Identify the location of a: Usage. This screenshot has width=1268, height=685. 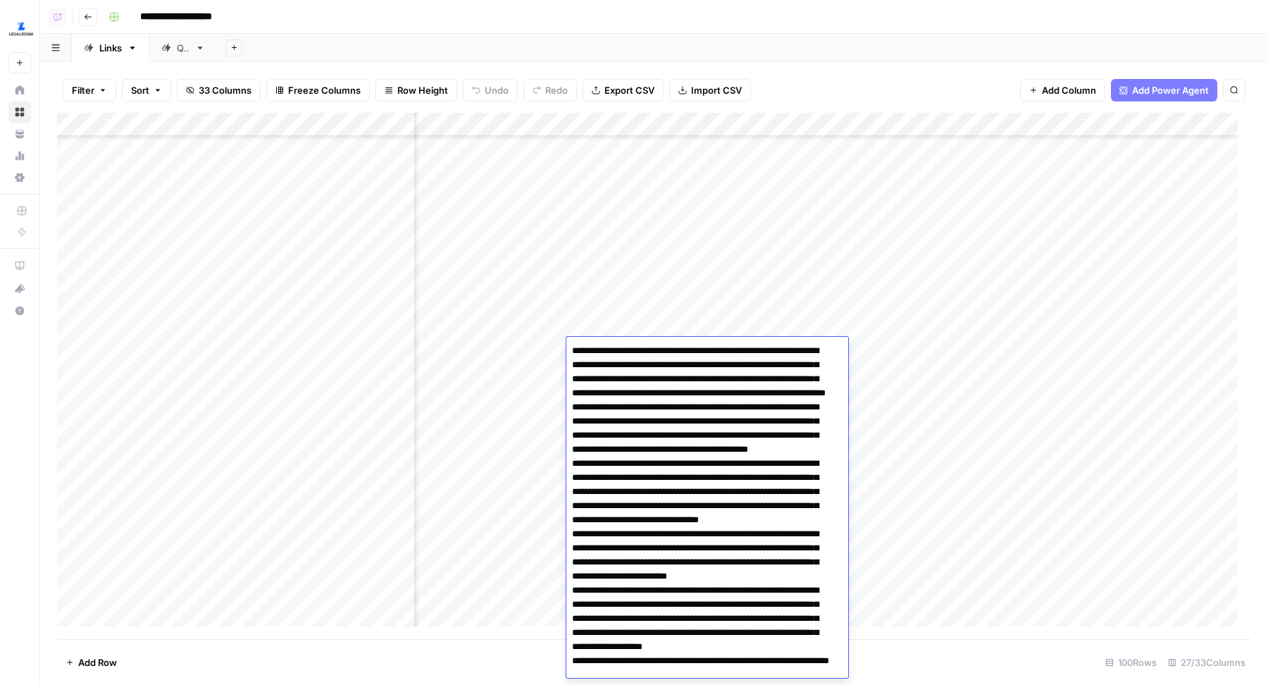
(20, 156).